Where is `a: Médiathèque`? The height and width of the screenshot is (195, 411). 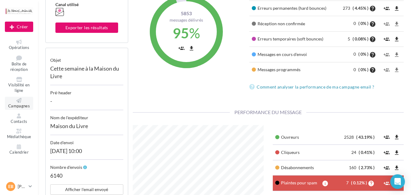
a: Médiathèque is located at coordinates (19, 134).